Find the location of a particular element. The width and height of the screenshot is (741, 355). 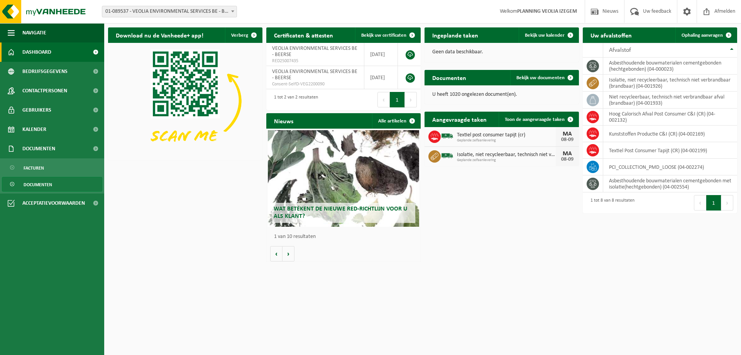

a: Facturen is located at coordinates (52, 168).